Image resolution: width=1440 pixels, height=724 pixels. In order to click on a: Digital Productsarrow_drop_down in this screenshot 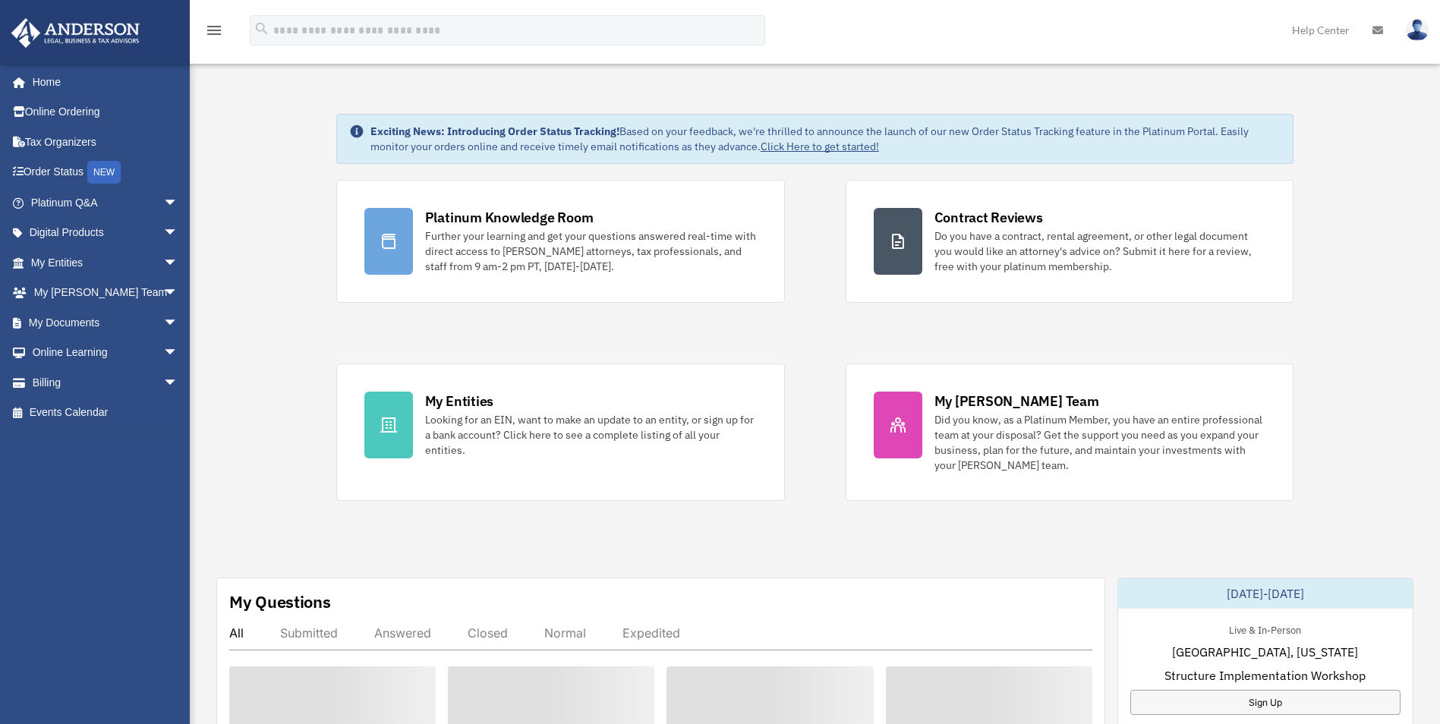, I will do `click(106, 233)`.